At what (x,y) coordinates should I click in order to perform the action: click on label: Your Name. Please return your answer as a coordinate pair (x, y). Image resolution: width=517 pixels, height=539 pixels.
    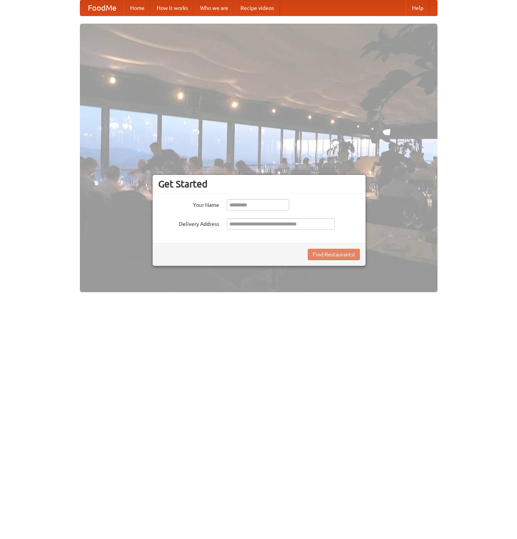
    Looking at the image, I should click on (189, 204).